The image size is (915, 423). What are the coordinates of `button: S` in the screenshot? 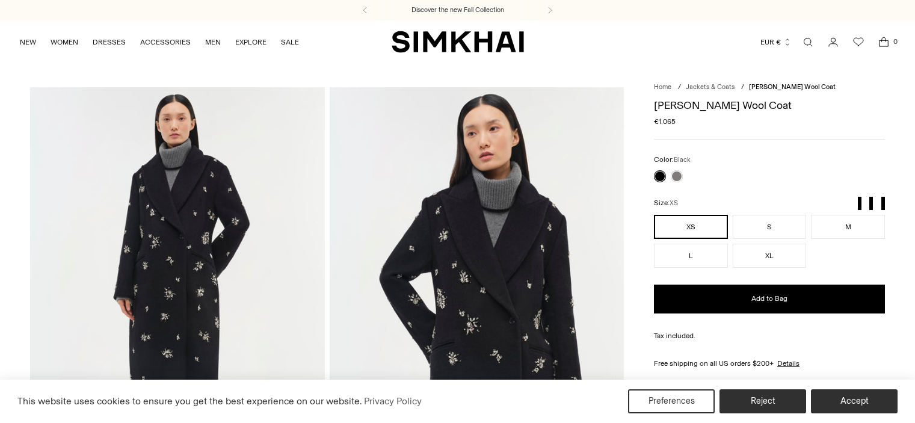 It's located at (770, 227).